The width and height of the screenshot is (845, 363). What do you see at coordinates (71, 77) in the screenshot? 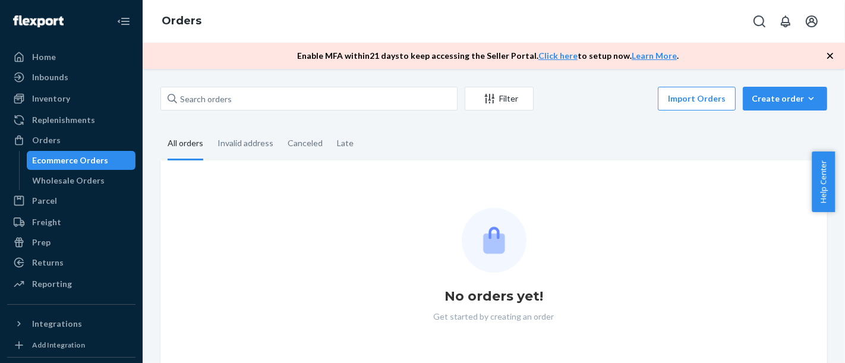
I see `a: Inbounds` at bounding box center [71, 77].